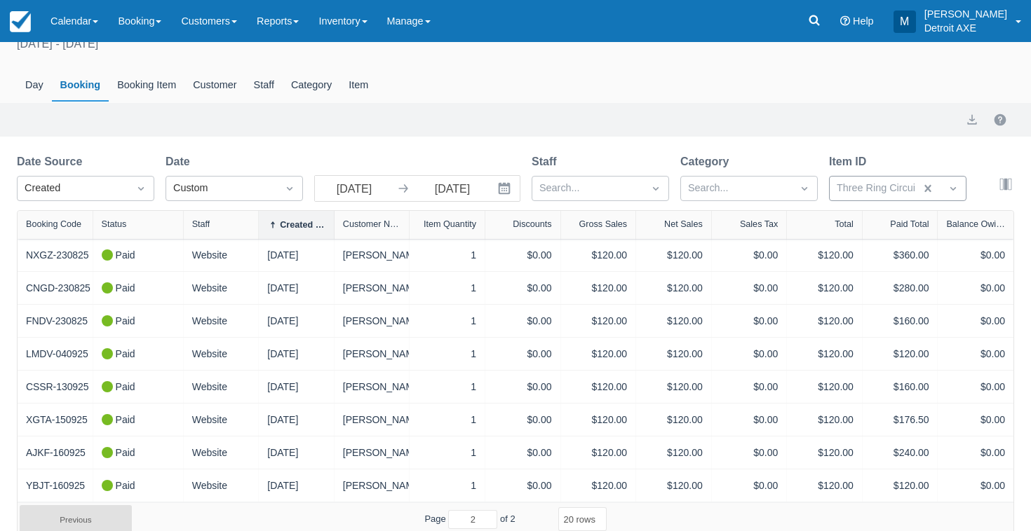  What do you see at coordinates (452, 189) in the screenshot?
I see `input: End Date` at bounding box center [452, 189].